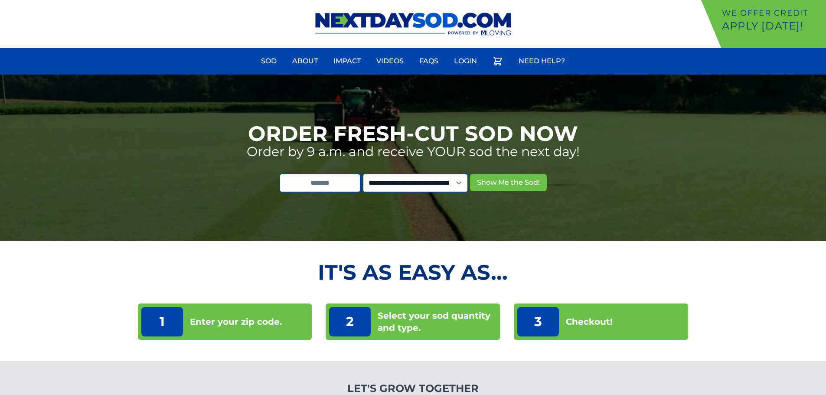 This screenshot has height=395, width=826. What do you see at coordinates (236, 322) in the screenshot?
I see `p: Enter your zip code.` at bounding box center [236, 322].